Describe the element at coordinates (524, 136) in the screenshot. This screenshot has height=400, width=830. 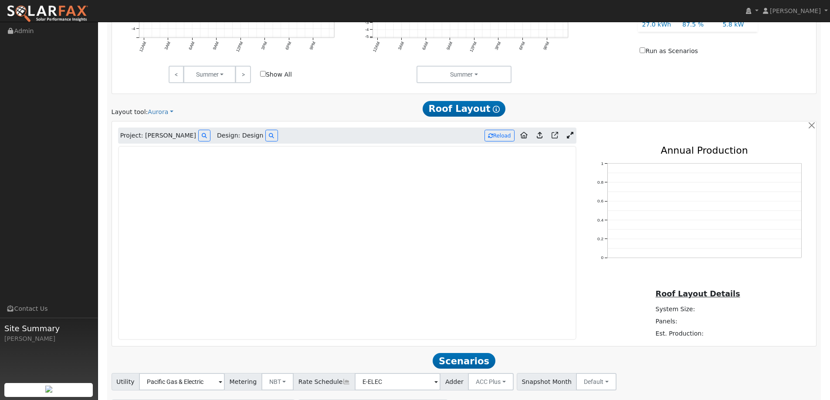
I see `a: Aurora to Home` at that location.